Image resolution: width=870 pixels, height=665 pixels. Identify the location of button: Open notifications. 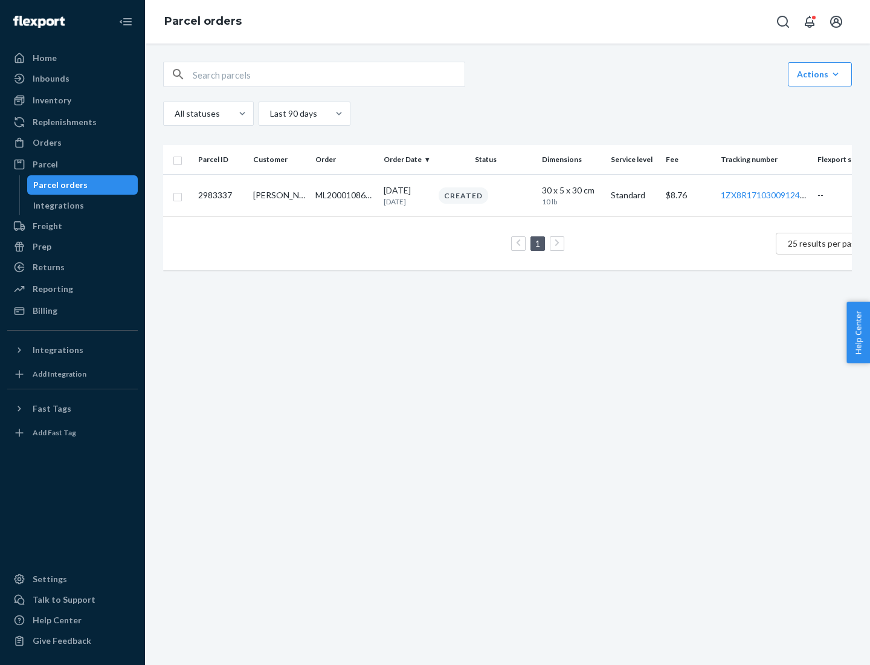
(810, 22).